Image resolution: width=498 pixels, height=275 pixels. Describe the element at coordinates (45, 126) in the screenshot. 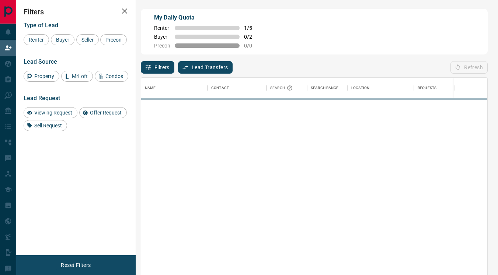

I see `div: Sell Request` at that location.